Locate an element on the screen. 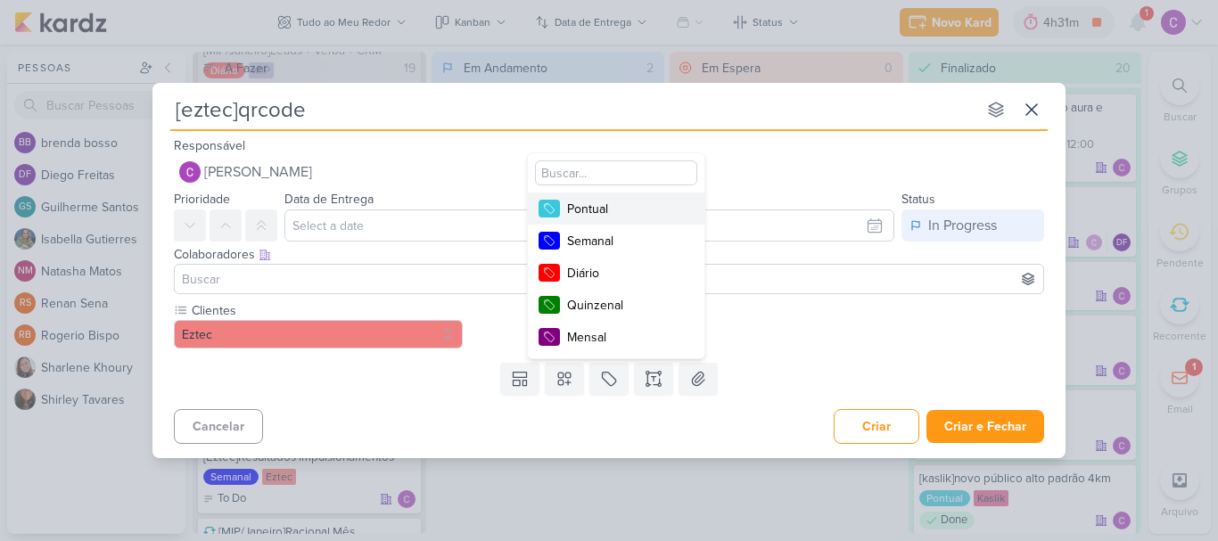 The height and width of the screenshot is (541, 1218). button: Criar is located at coordinates (877, 426).